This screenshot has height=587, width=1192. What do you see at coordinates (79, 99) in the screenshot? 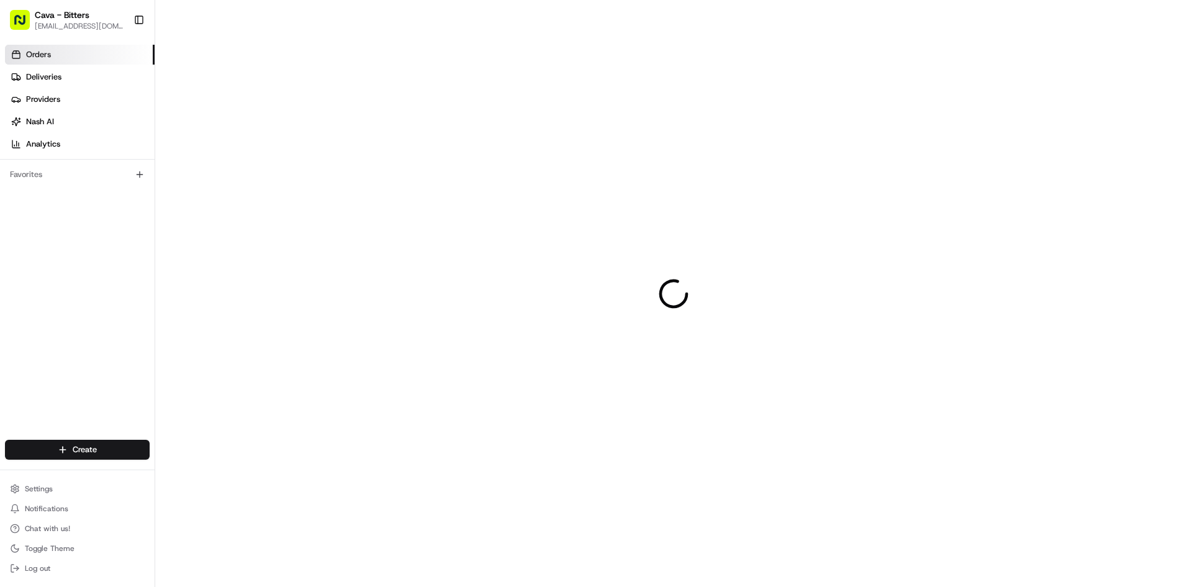
I see `a: Providers` at bounding box center [79, 99].